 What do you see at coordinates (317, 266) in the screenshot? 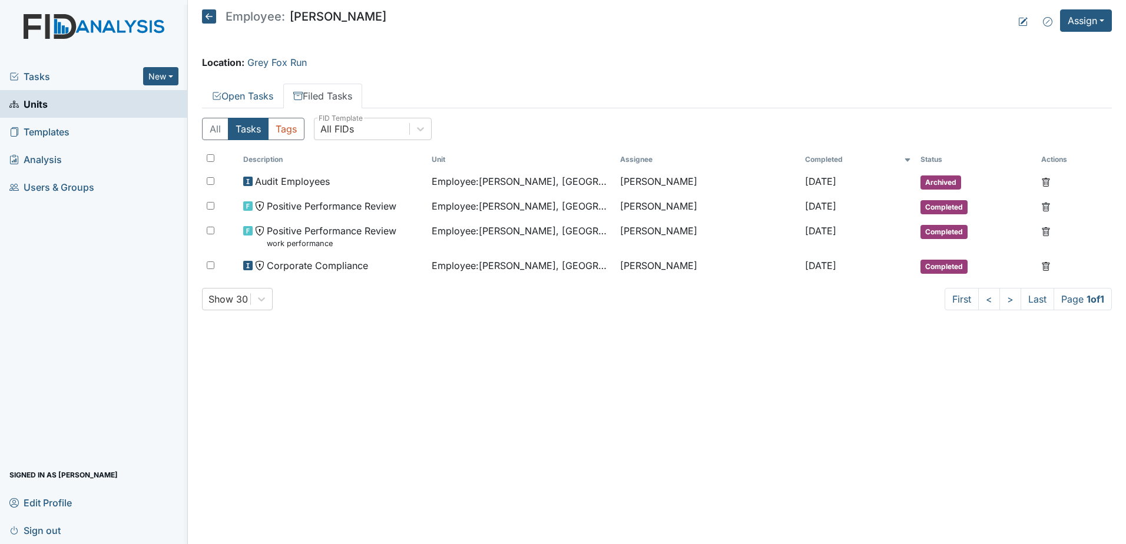
I see `span: Corporate Compliance` at bounding box center [317, 266].